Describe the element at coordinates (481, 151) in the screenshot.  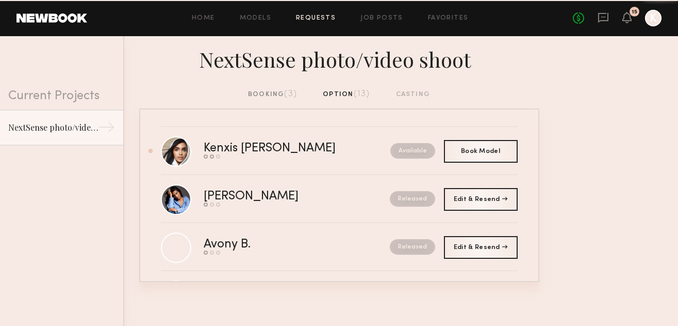
I see `span: Book Model` at that location.